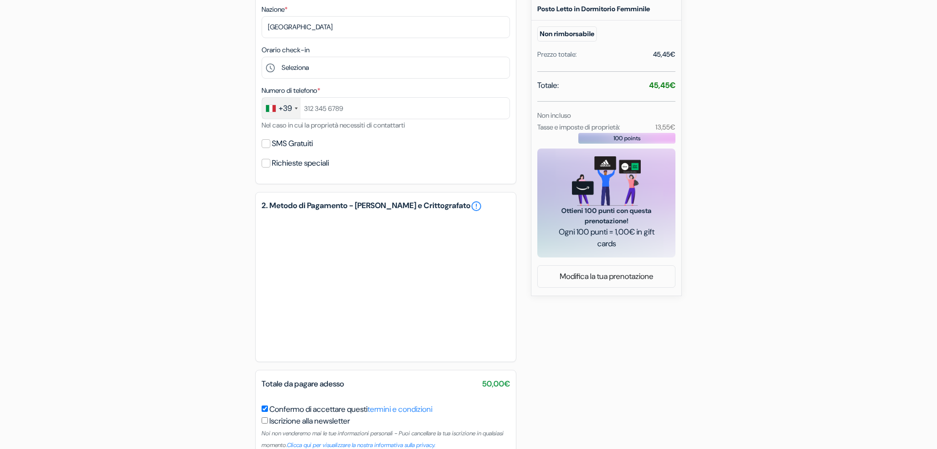 This screenshot has width=937, height=449. What do you see at coordinates (292, 144) in the screenshot?
I see `label: SMS Gratuiti` at bounding box center [292, 144].